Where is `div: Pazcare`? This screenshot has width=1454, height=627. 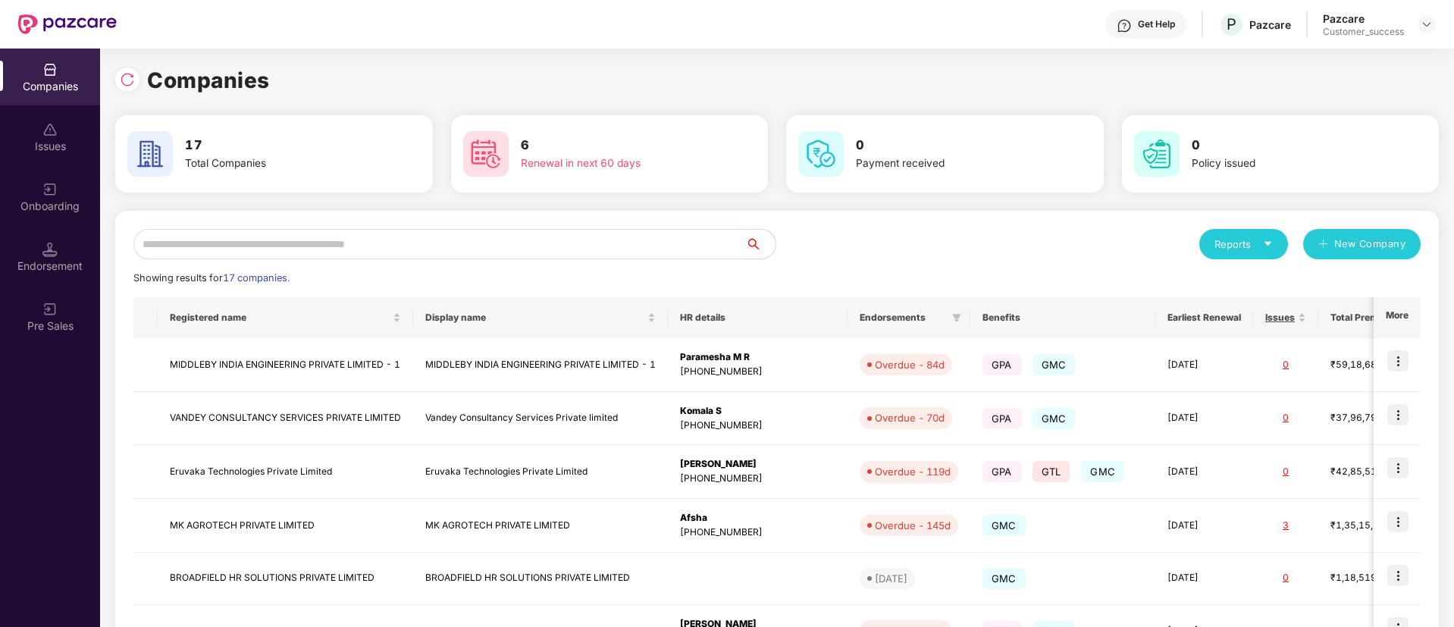
div: Pazcare is located at coordinates (1270, 24).